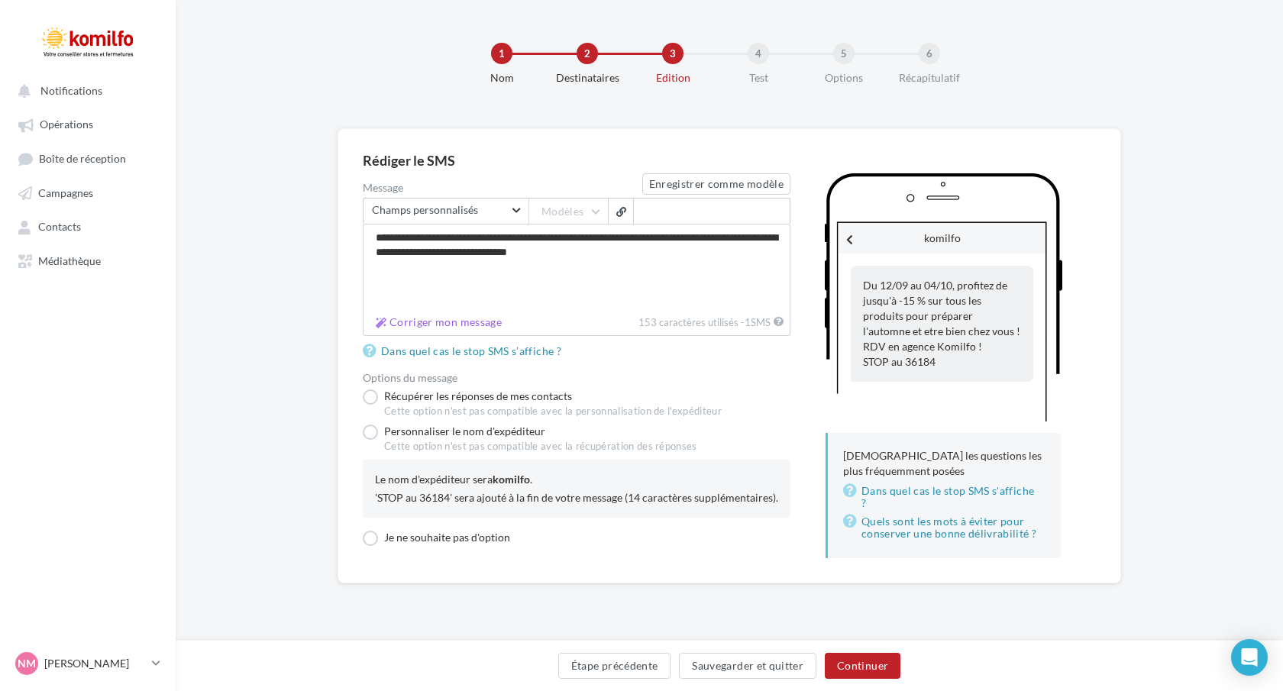 This screenshot has height=691, width=1283. Describe the element at coordinates (942, 238) in the screenshot. I see `div: komilfo` at that location.